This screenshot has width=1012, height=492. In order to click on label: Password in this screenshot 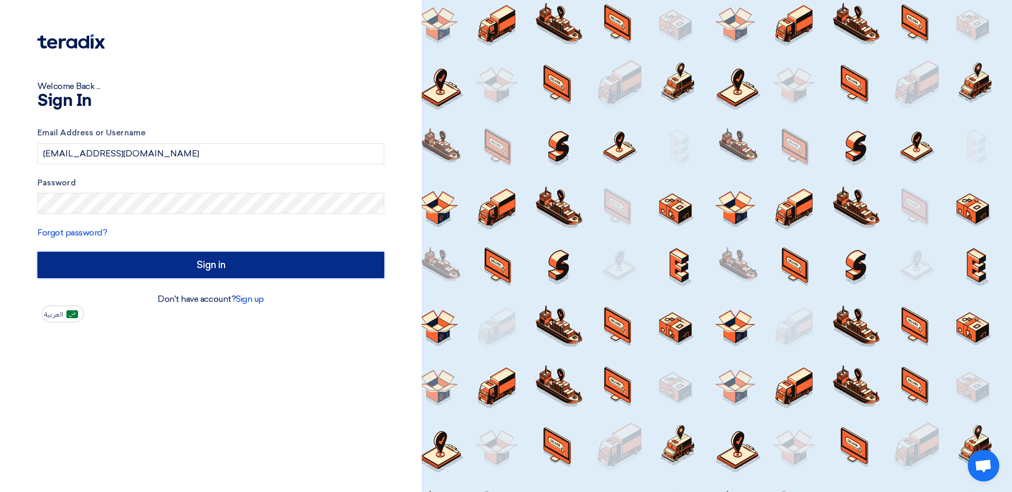, I will do `click(211, 183)`.